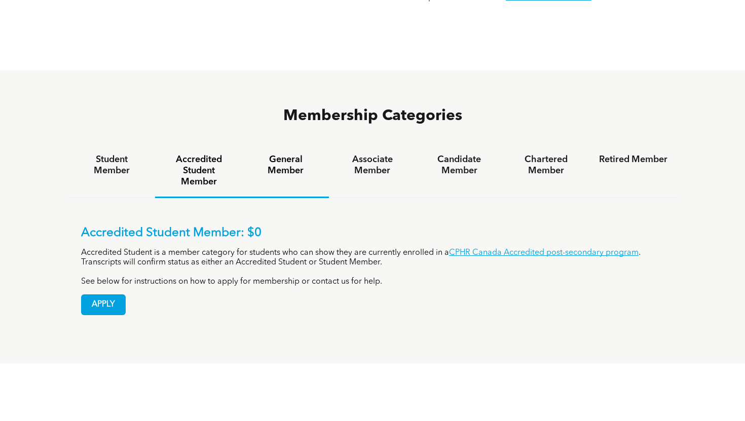  What do you see at coordinates (372, 165) in the screenshot?
I see `h4: Associate Member` at bounding box center [372, 165].